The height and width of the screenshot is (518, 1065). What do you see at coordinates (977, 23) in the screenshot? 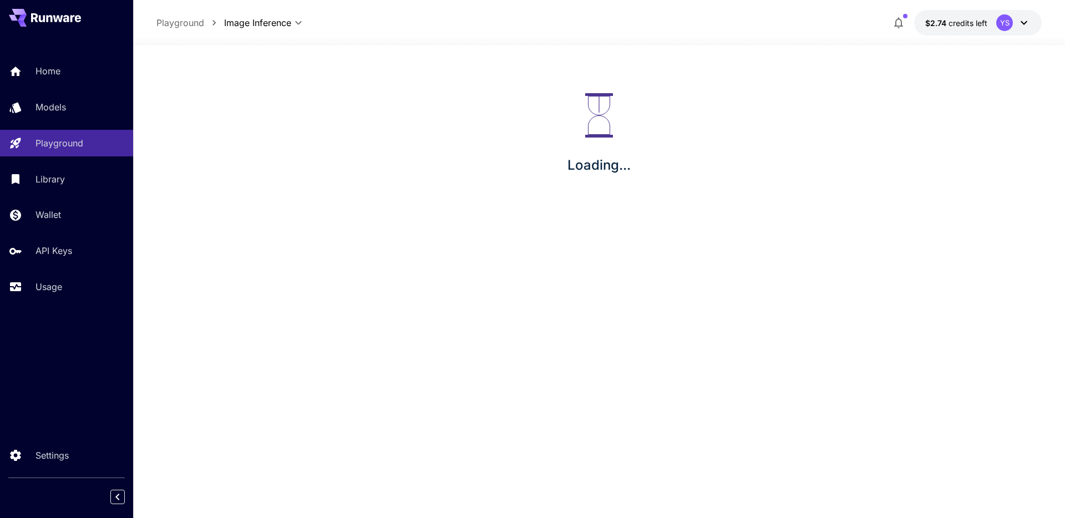
I see `button: $2.74416YS` at bounding box center [977, 23].